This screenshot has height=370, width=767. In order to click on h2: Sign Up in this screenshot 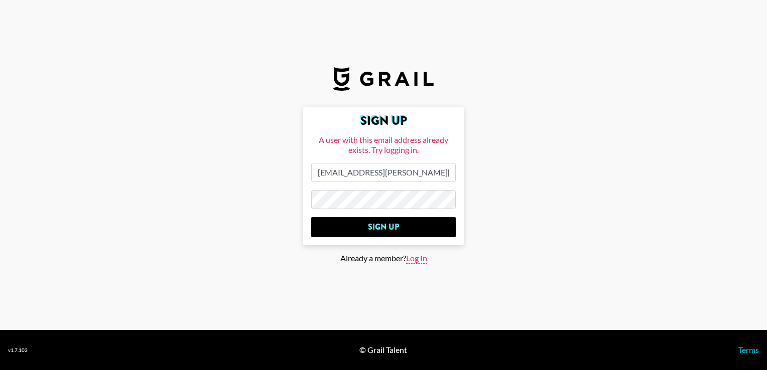, I will do `click(383, 121)`.